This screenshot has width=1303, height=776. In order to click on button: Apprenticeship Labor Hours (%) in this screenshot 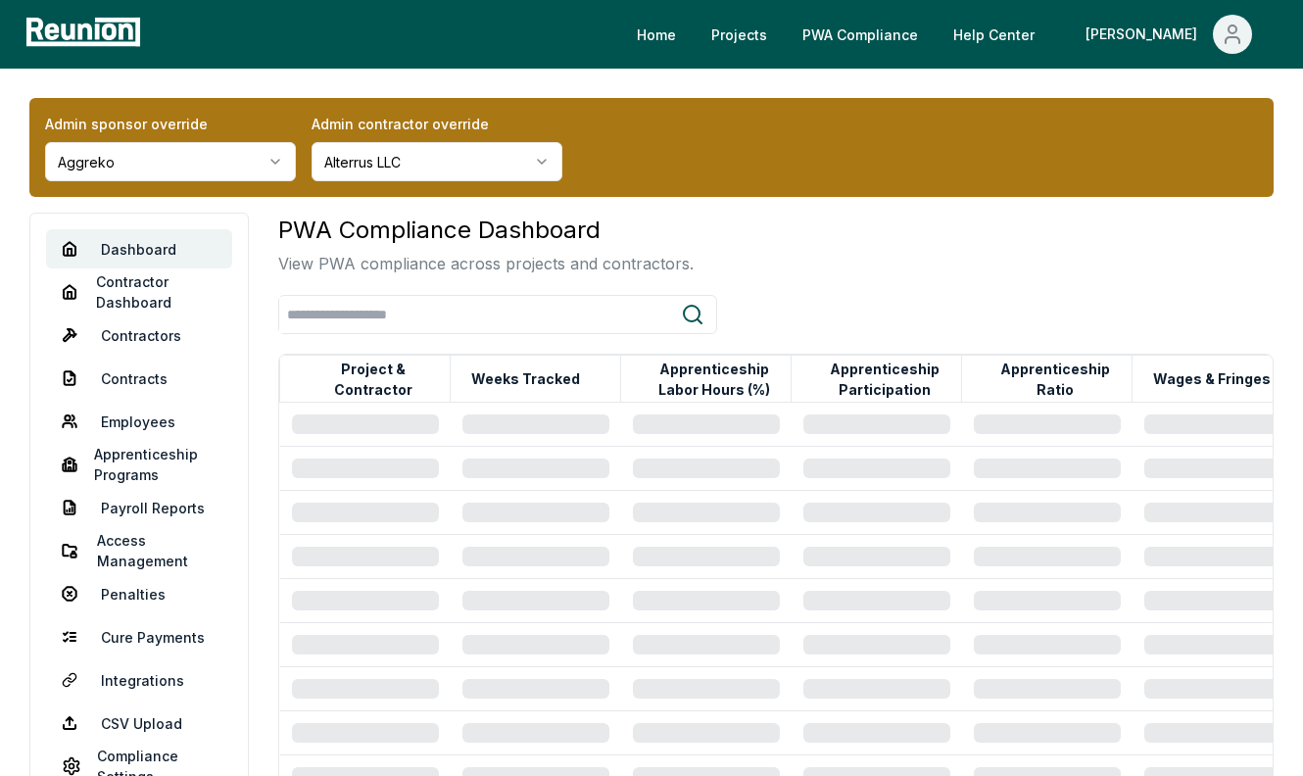, I will do `click(714, 379)`.